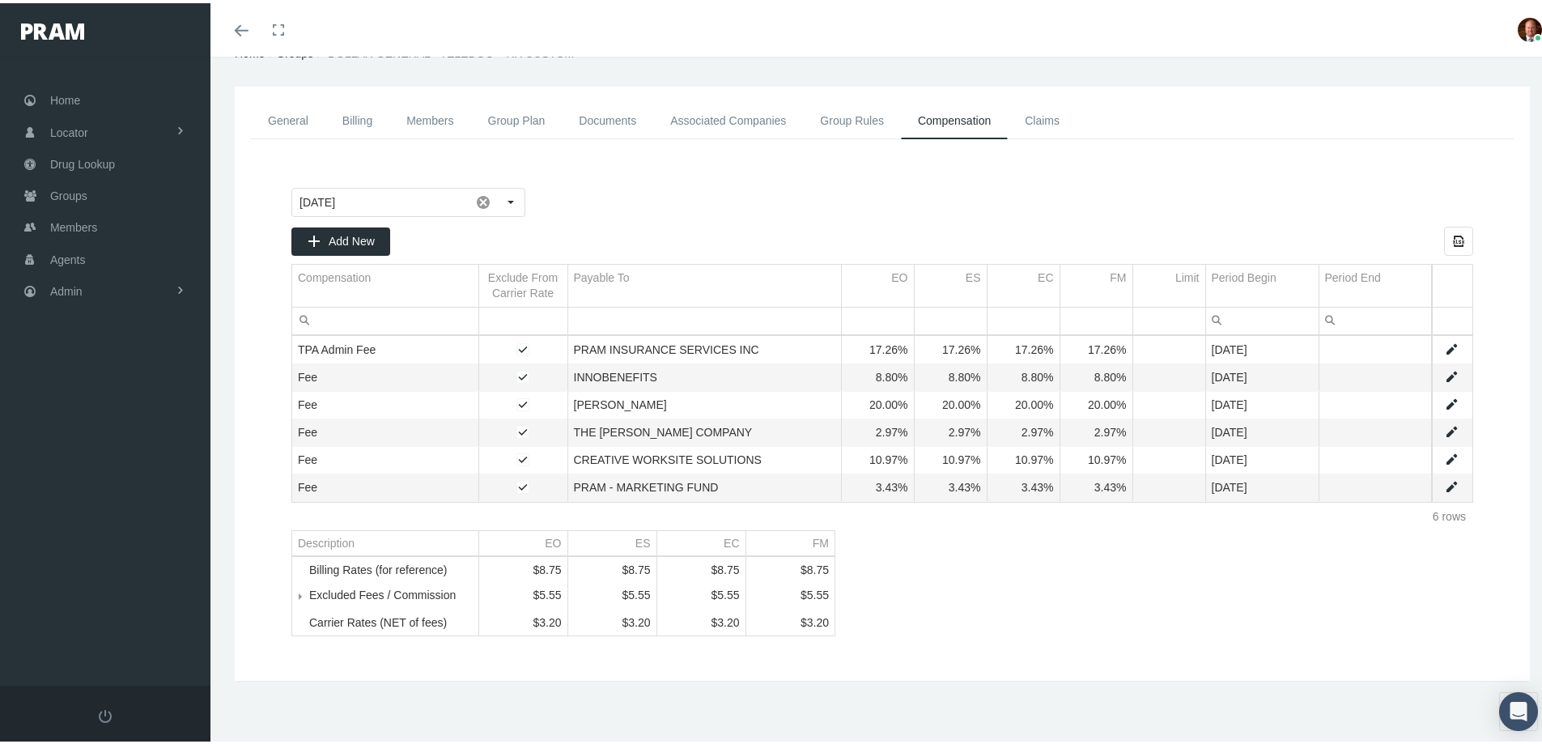 The height and width of the screenshot is (744, 1542). Describe the element at coordinates (65, 97) in the screenshot. I see `span: Home` at that location.